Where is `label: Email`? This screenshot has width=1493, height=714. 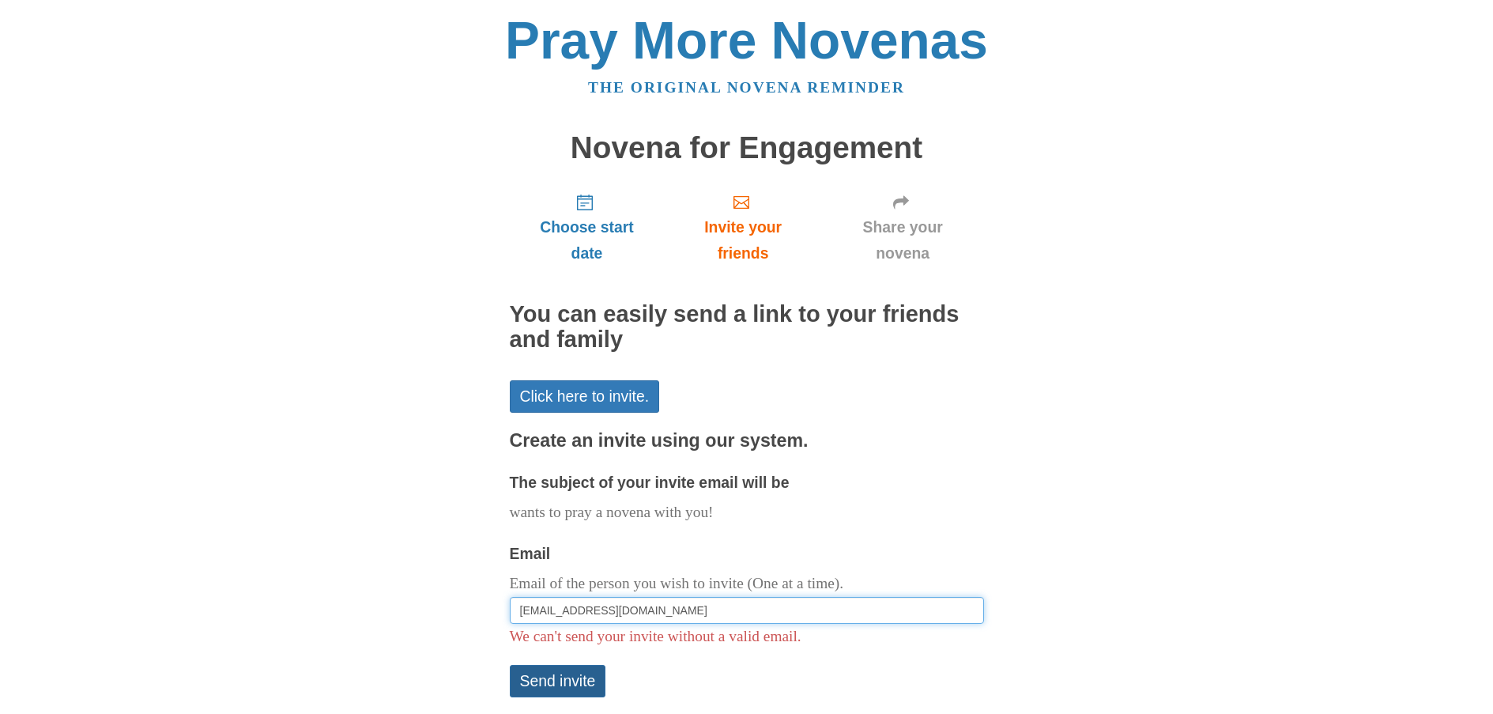 label: Email is located at coordinates (530, 553).